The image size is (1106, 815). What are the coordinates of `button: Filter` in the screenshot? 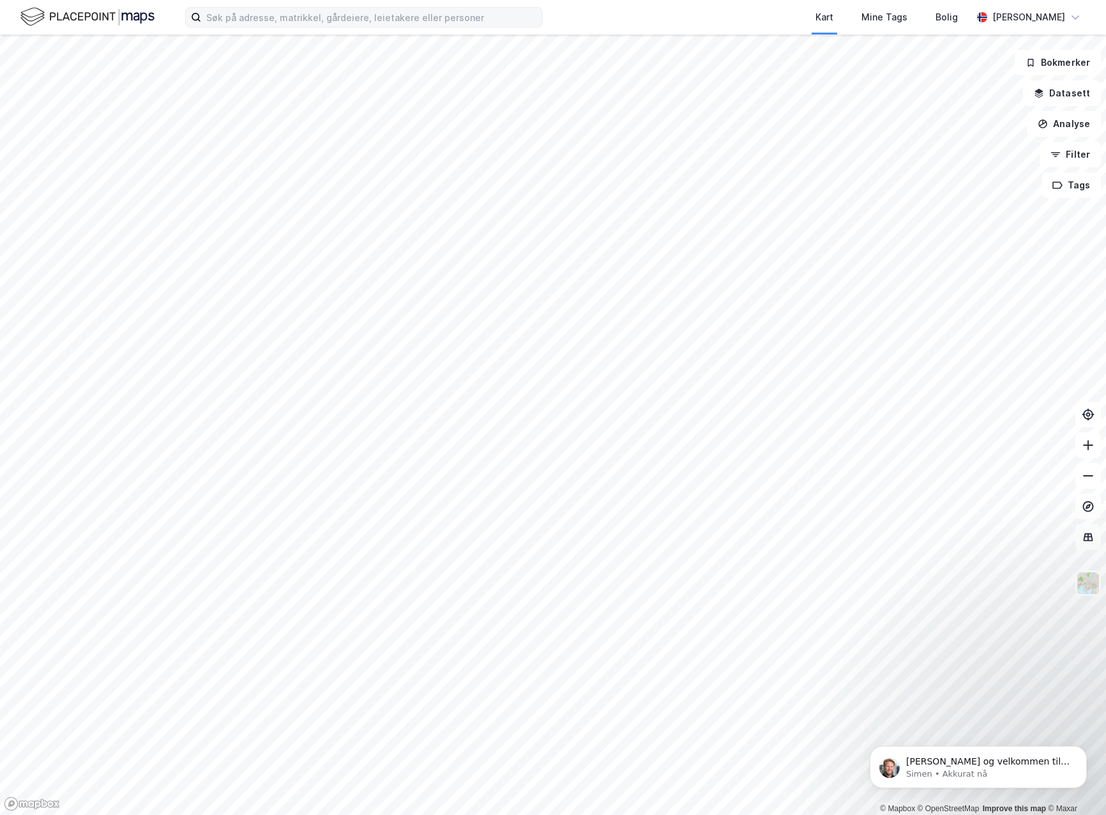 It's located at (1071, 155).